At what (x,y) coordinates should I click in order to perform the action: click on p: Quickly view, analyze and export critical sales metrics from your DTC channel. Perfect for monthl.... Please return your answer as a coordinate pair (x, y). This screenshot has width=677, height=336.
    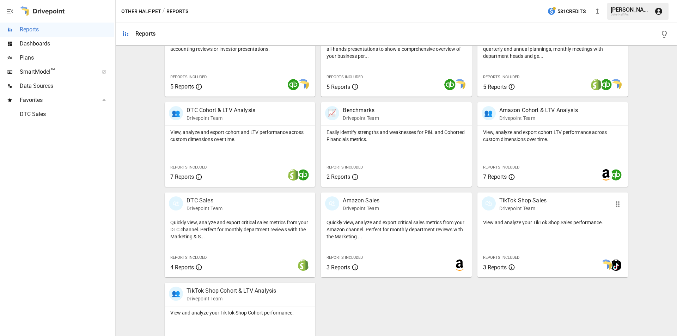
    Looking at the image, I should click on (240, 230).